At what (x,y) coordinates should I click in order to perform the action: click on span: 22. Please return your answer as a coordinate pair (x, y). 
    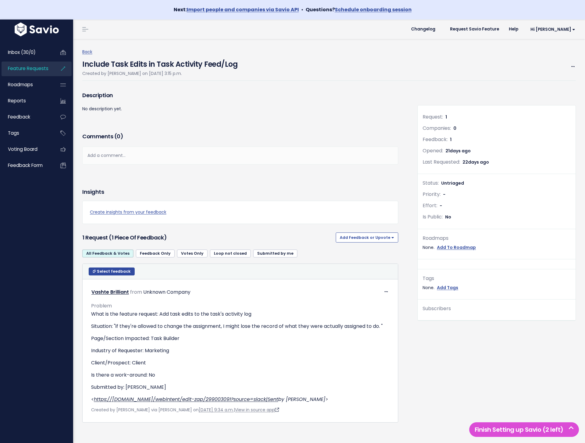
    Looking at the image, I should click on (476, 162).